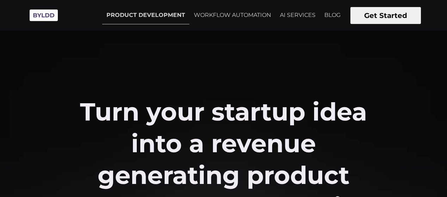 This screenshot has height=197, width=447. I want to click on a: AI SERVICES, so click(298, 15).